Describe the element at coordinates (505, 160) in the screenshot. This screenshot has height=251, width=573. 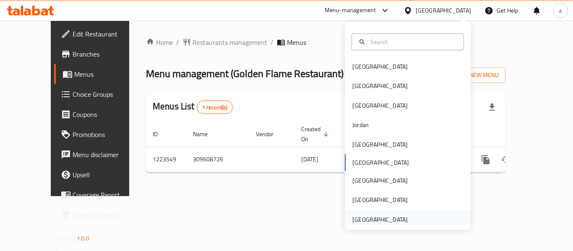
I see `button: Change Status` at that location.